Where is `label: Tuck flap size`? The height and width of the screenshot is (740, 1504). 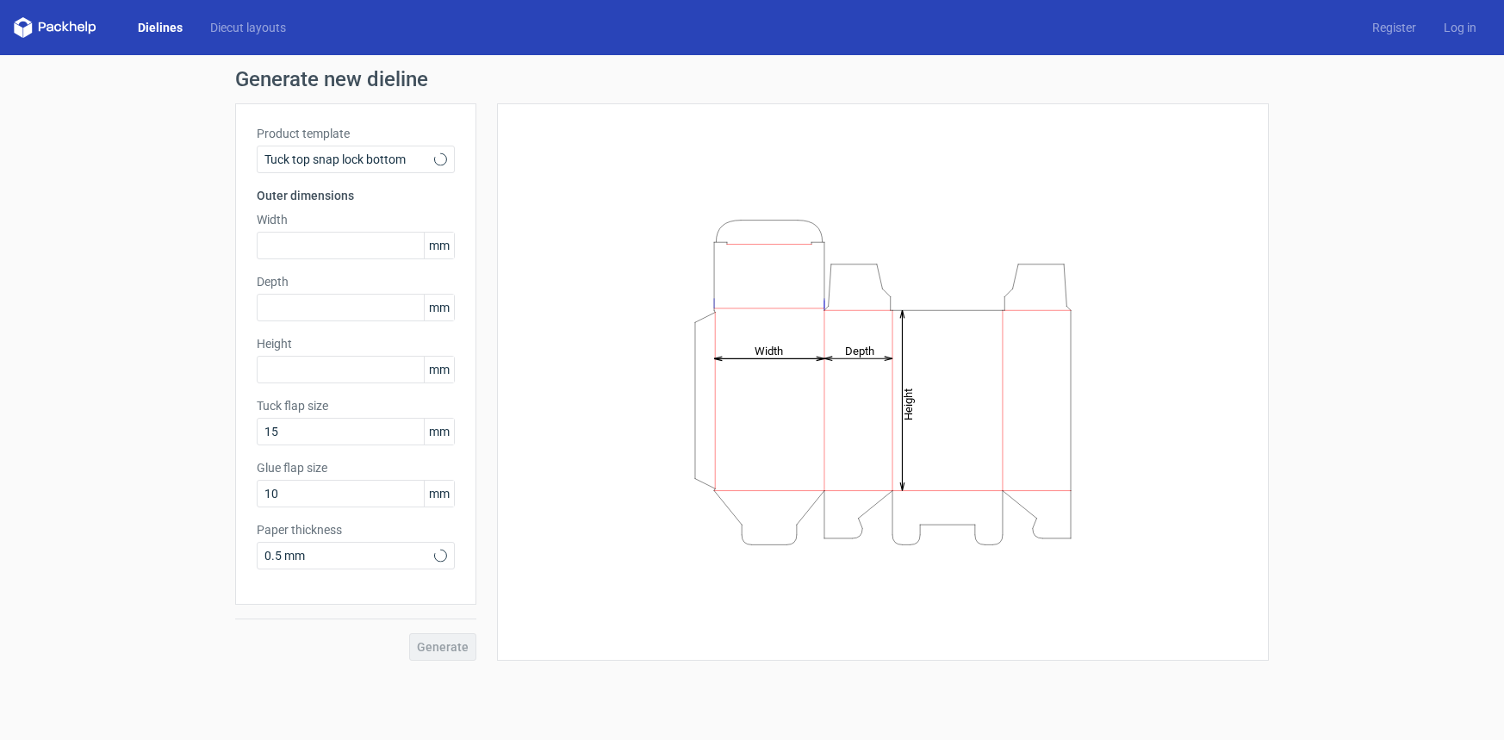 label: Tuck flap size is located at coordinates (356, 406).